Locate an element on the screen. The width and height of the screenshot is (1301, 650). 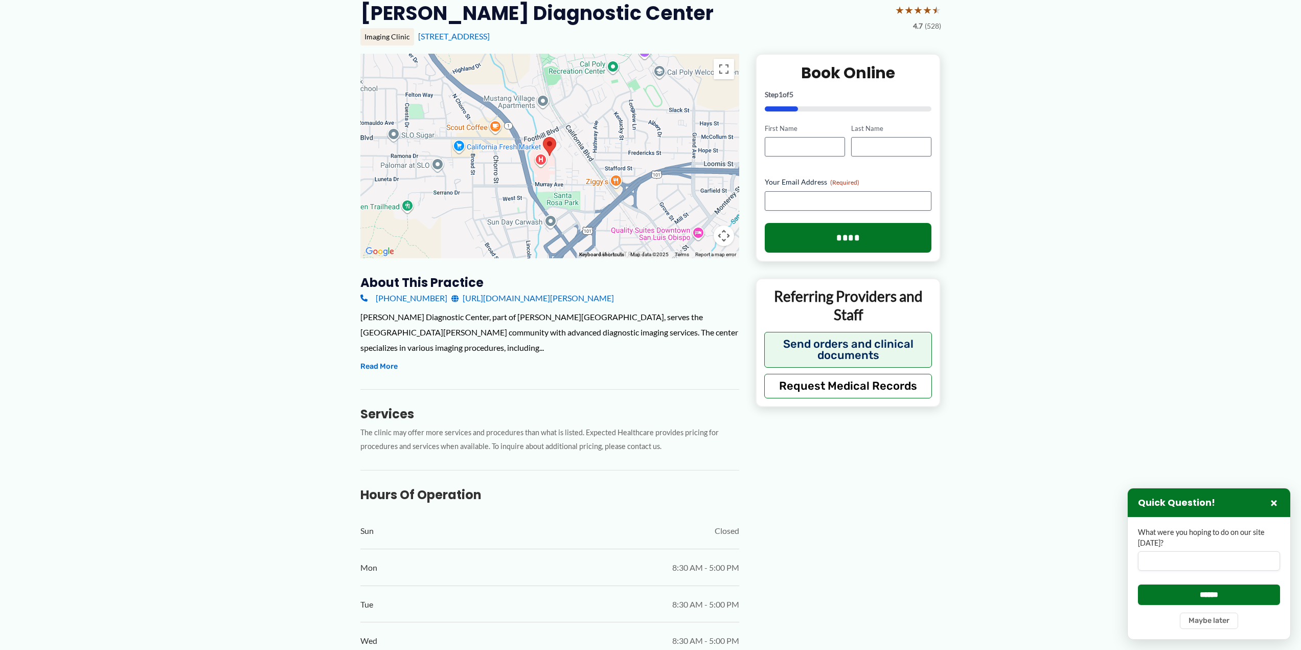
button: Request Medical Records is located at coordinates (848, 386).